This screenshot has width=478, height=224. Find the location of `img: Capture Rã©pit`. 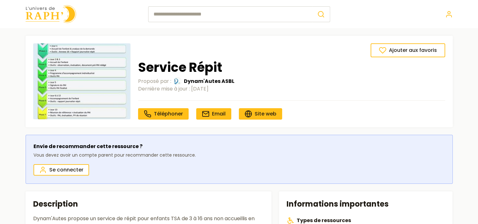

img: Capture Rã©pit is located at coordinates (82, 81).